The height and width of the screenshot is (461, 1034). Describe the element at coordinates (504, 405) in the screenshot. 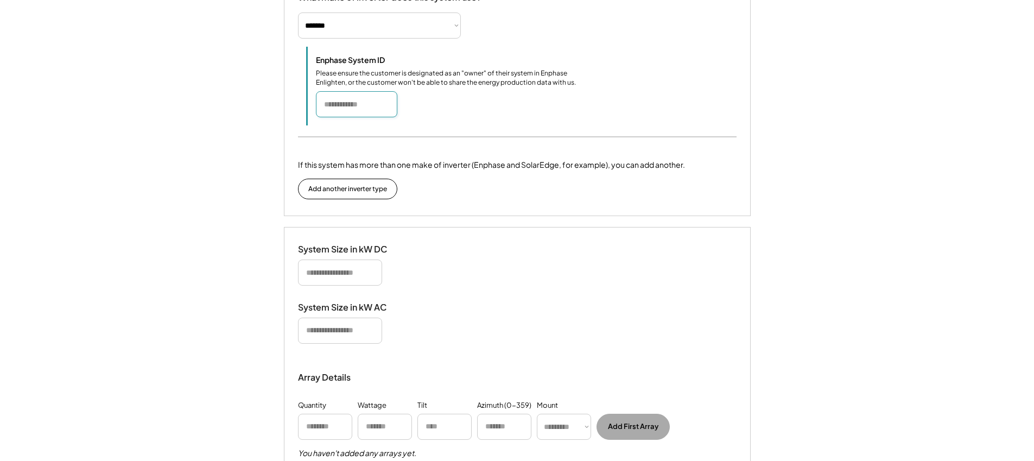

I see `div: Azimuth (0-359)` at that location.